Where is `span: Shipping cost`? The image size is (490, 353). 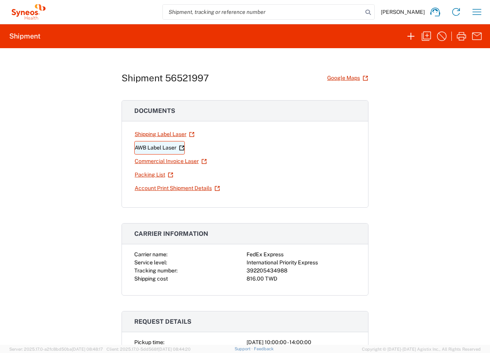
span: Shipping cost is located at coordinates (151, 279).